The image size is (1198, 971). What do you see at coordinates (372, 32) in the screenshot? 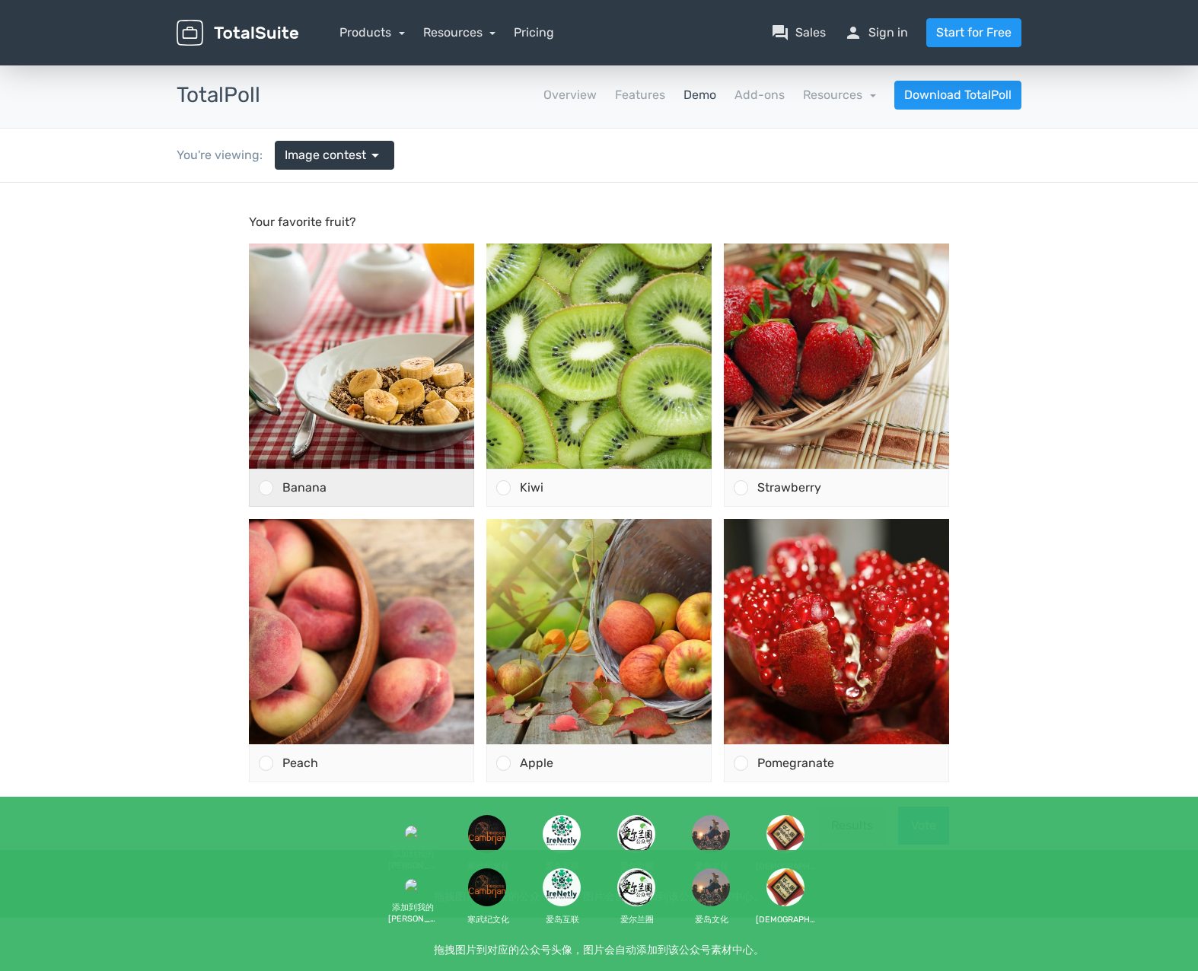
I see `a: Products` at bounding box center [372, 32].